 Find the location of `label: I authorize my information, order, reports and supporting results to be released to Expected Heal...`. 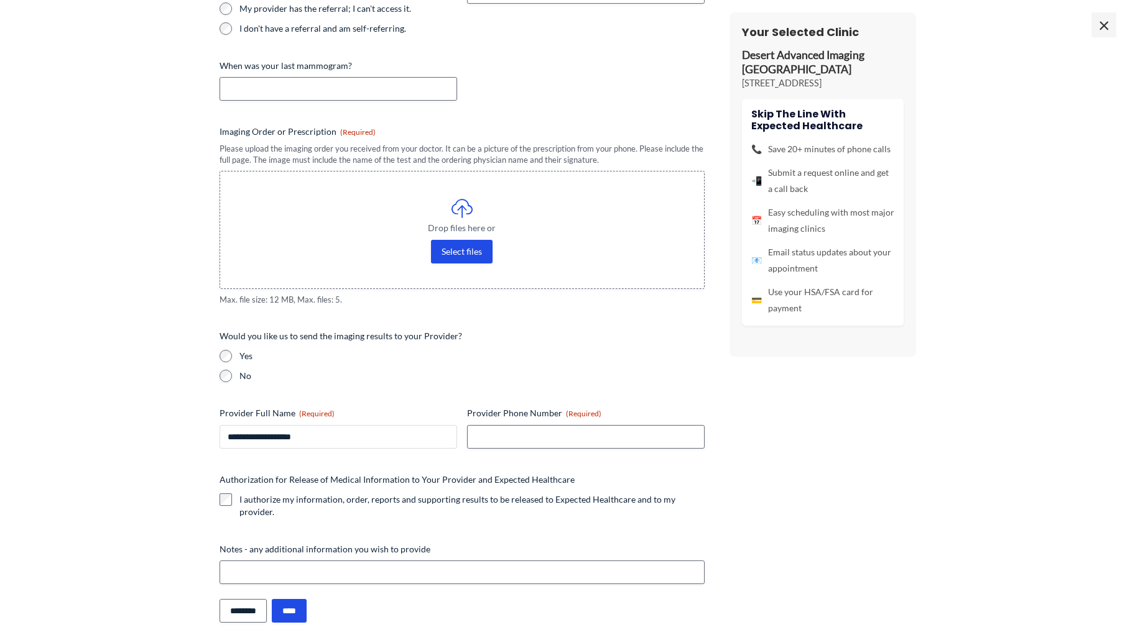

label: I authorize my information, order, reports and supporting results to be released to Expected Heal... is located at coordinates (472, 506).